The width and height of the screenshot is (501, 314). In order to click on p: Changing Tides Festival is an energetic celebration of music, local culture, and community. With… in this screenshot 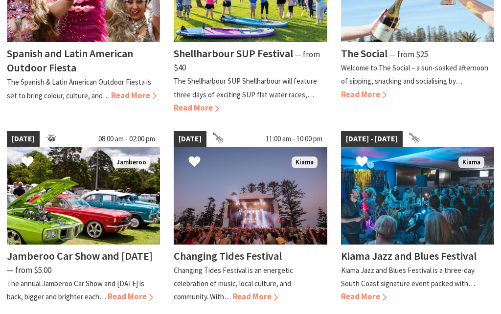, I will do `click(233, 283)`.